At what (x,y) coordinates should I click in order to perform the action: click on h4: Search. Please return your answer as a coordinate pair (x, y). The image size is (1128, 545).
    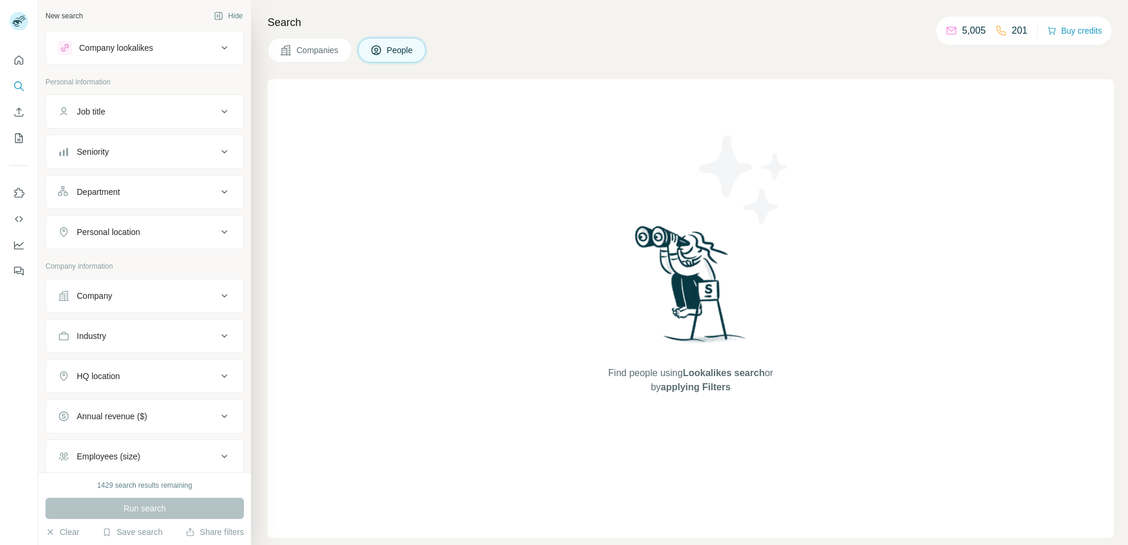
    Looking at the image, I should click on (690, 22).